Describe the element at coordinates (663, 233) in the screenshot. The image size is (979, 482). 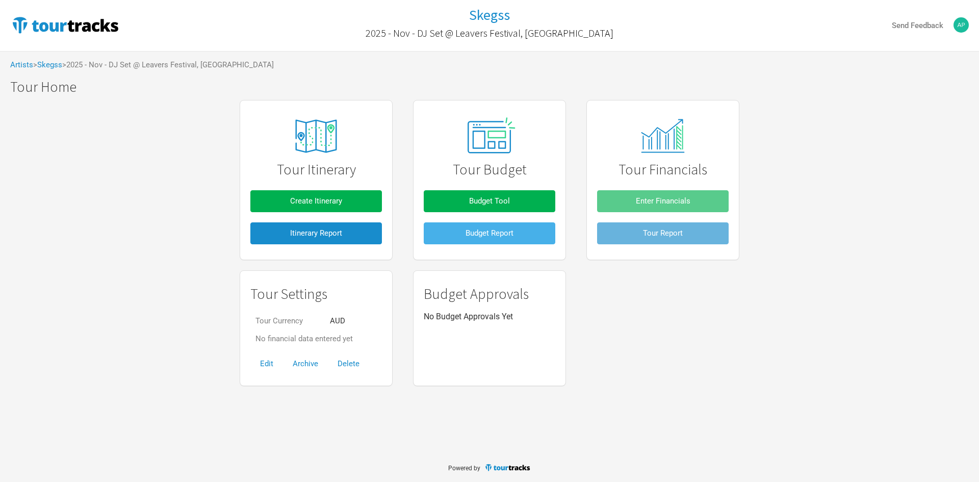
I see `a: Tour Report` at that location.